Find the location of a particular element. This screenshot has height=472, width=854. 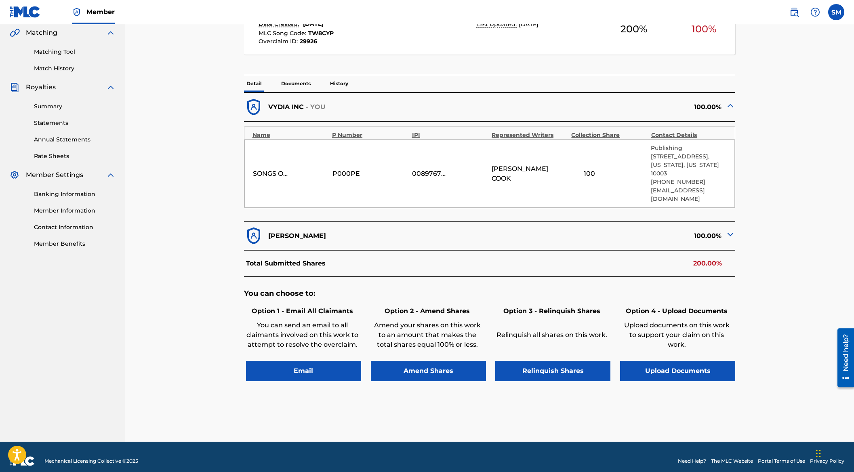

span: MLC Song Code : is located at coordinates (283, 33).